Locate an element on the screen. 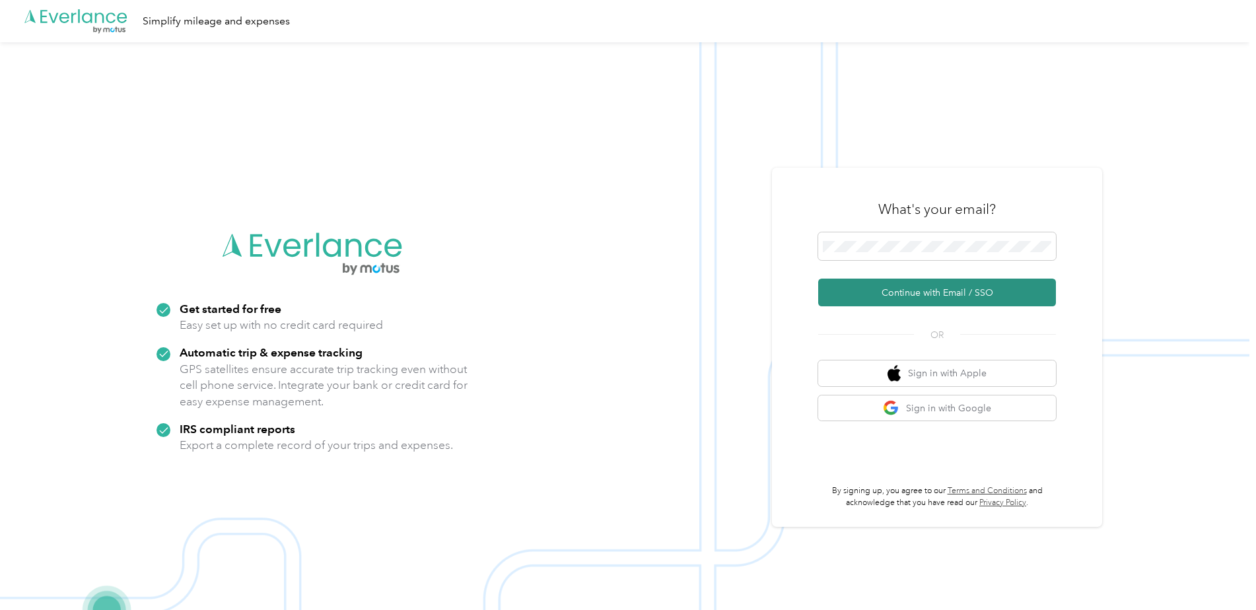 The height and width of the screenshot is (610, 1256). strong: IRS compliant reports is located at coordinates (237, 429).